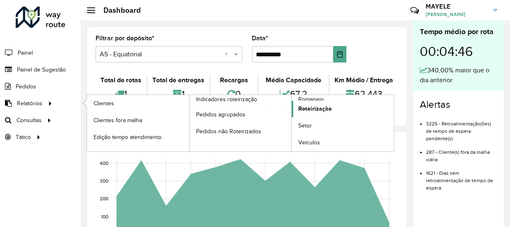 The height and width of the screenshot is (227, 510). Describe the element at coordinates (363, 94) in the screenshot. I see `div: 62,443` at that location.